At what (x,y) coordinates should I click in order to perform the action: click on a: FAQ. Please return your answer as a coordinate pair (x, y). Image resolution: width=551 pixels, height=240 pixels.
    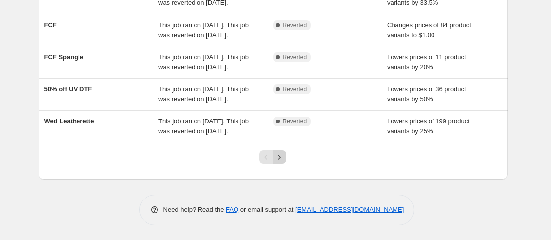
    Looking at the image, I should click on (232, 209).